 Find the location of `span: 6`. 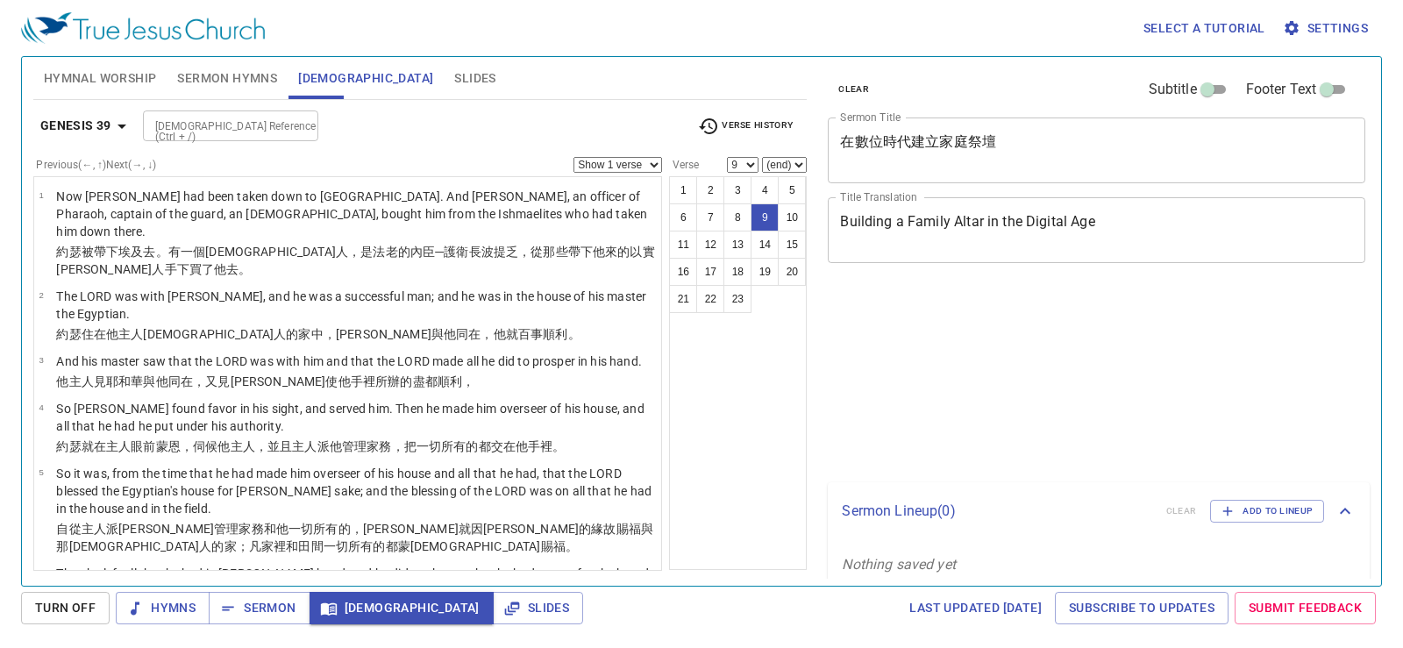

span: 6 is located at coordinates (40, 572).